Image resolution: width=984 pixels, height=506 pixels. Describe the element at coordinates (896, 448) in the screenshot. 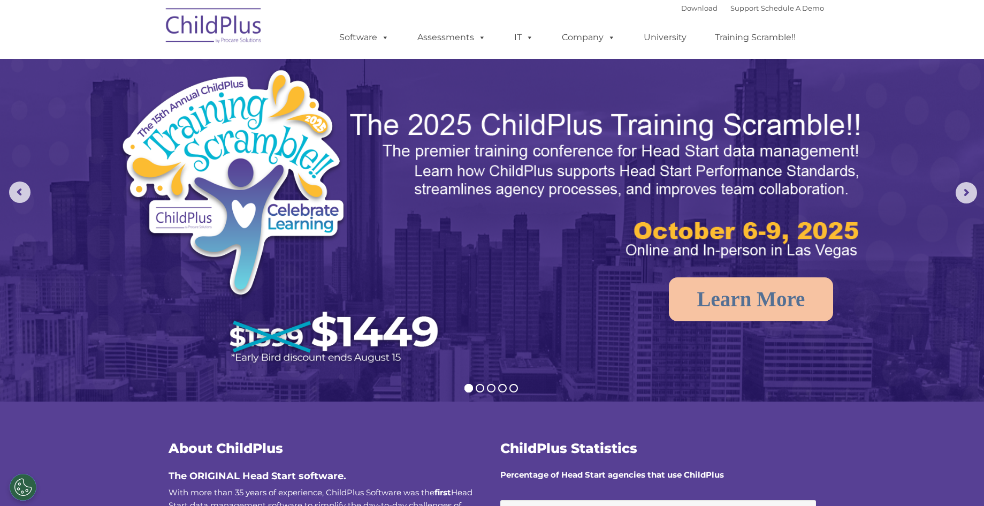

I see `div: Chat Widget` at that location.